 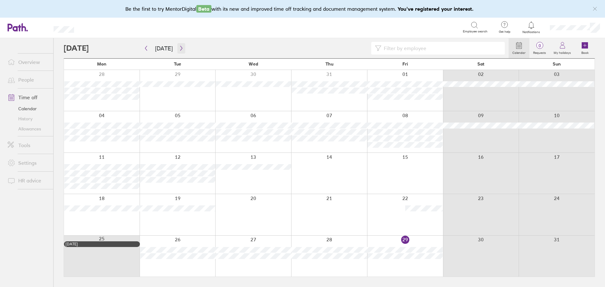 What do you see at coordinates (562, 48) in the screenshot?
I see `a: My holidays` at bounding box center [562, 48].